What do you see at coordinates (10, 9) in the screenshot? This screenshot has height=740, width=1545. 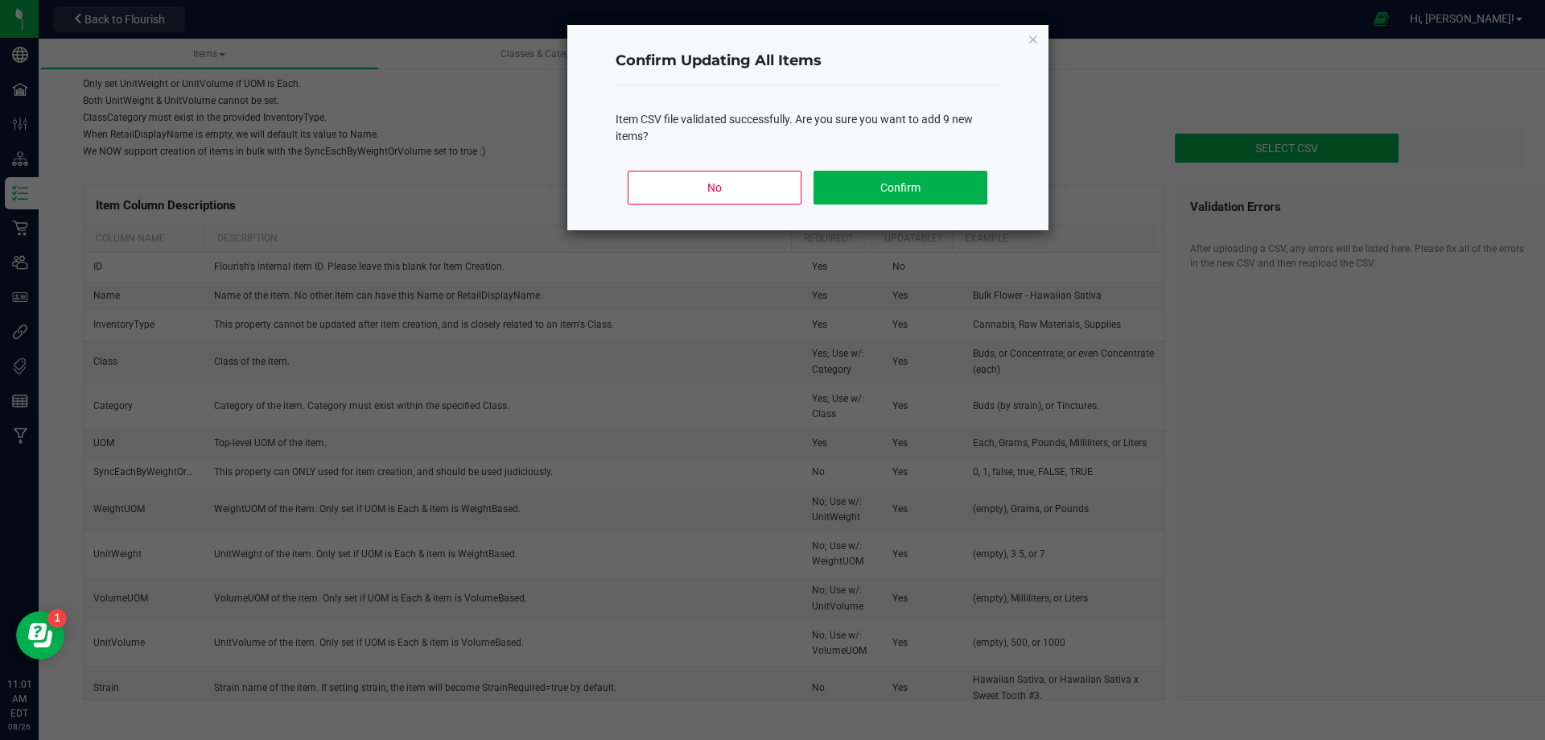 I see `span: 1` at bounding box center [10, 9].